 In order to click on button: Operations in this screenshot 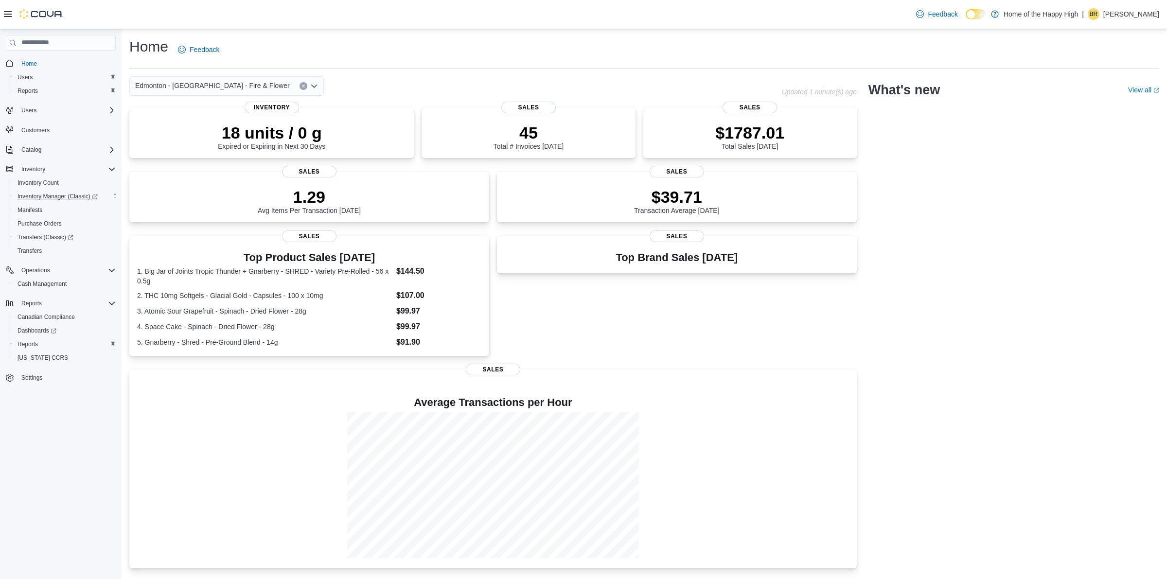, I will do `click(61, 270)`.